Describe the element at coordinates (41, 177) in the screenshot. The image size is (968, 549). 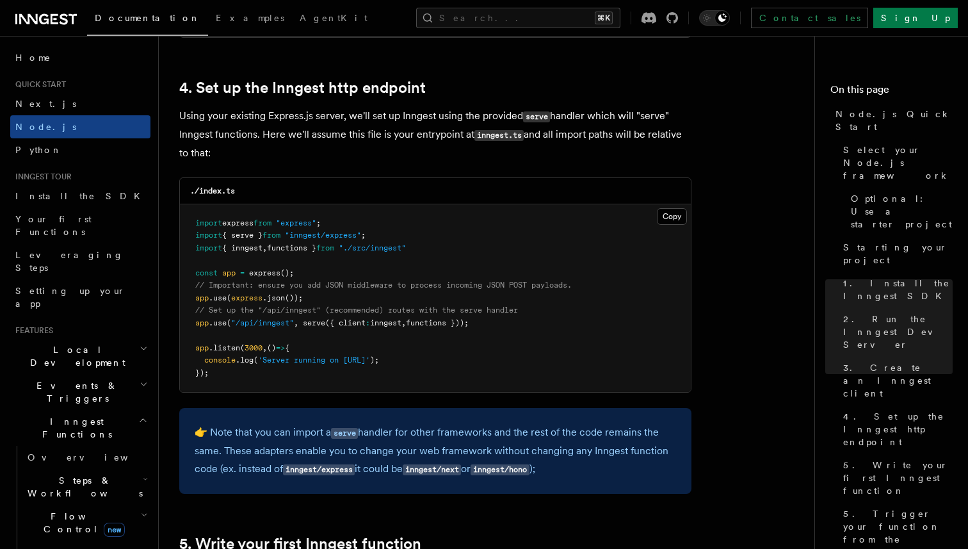
I see `span: Inngest tour` at that location.